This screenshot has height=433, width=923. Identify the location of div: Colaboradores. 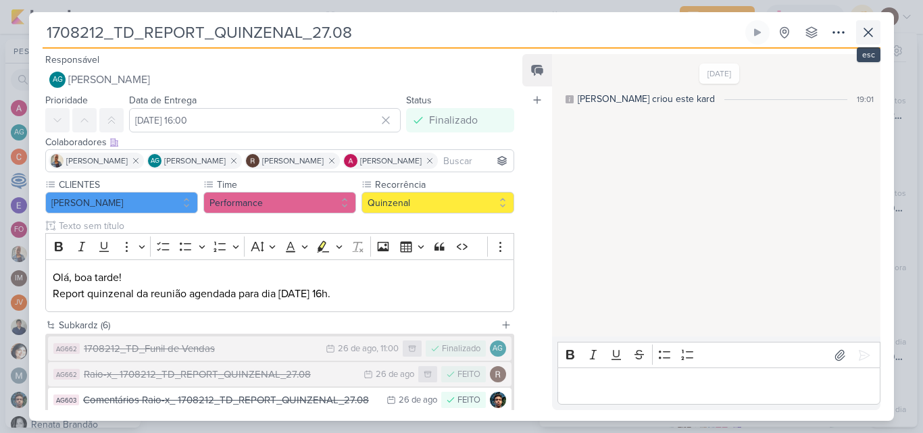
(280, 142).